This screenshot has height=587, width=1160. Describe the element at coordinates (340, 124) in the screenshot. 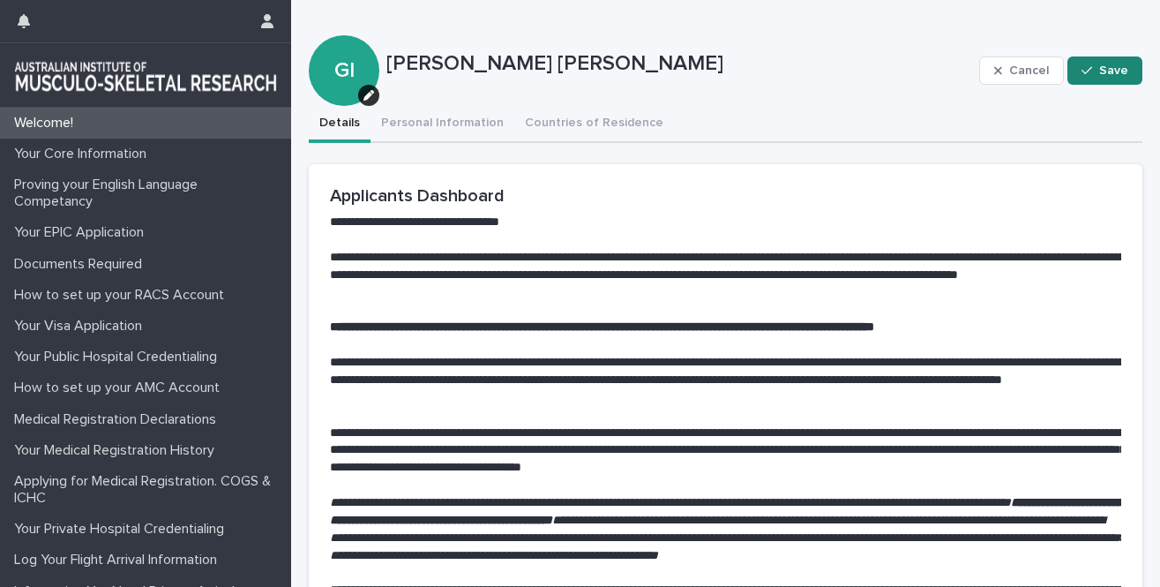

I see `button: Details` at that location.